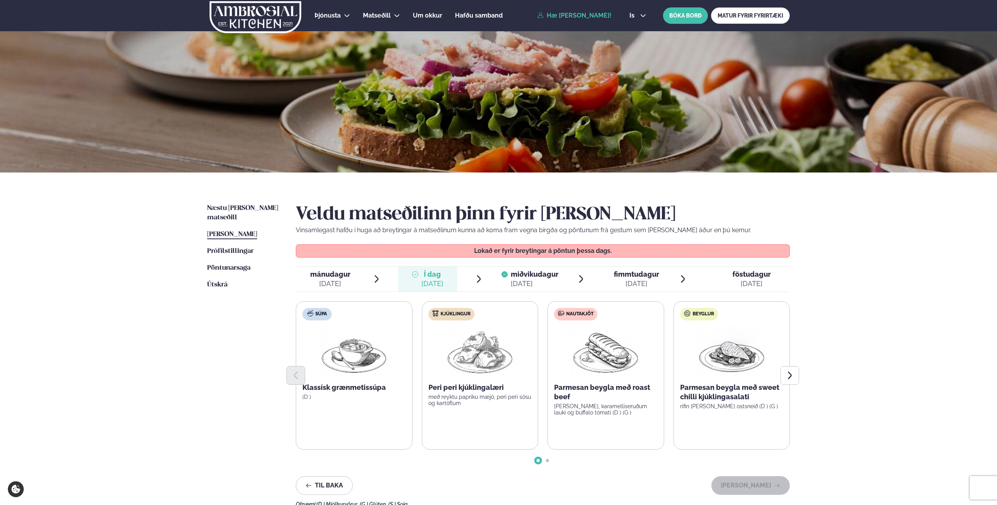  I want to click on p: Lokað er fyrir breytingar á pöntun þessa dags., so click(543, 251).